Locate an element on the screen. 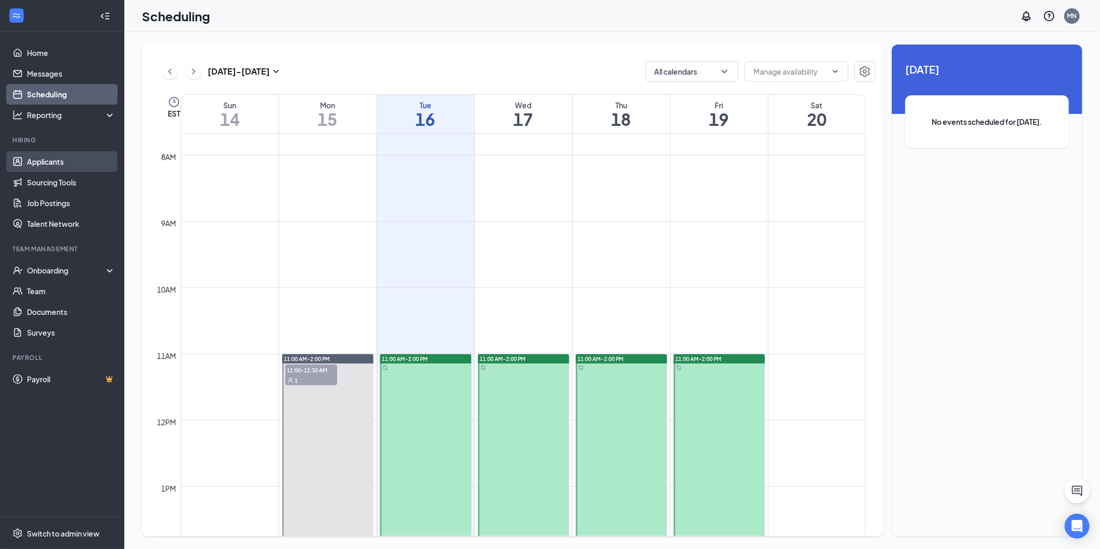  div: 10am is located at coordinates (167, 289).